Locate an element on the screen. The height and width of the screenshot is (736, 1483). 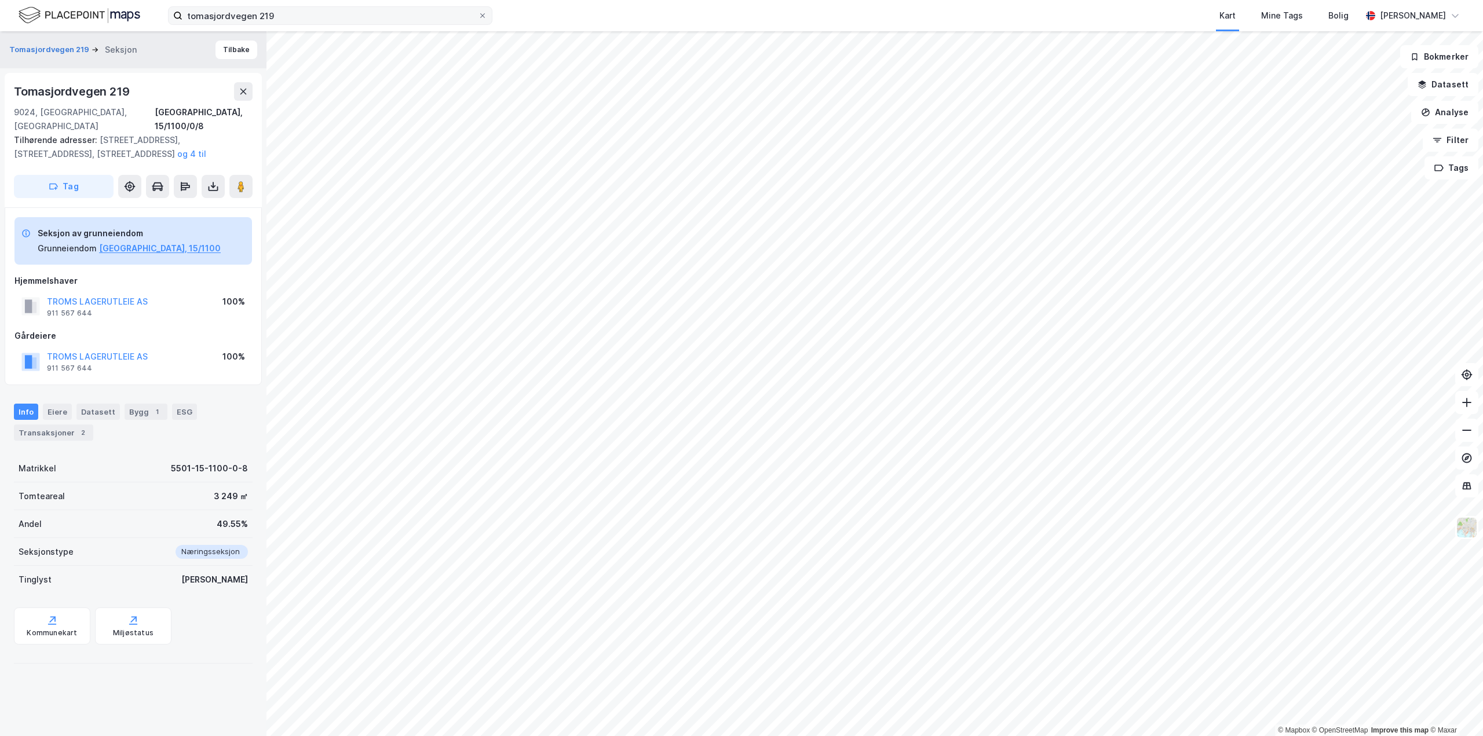
div: Kommunekart is located at coordinates (52, 633).